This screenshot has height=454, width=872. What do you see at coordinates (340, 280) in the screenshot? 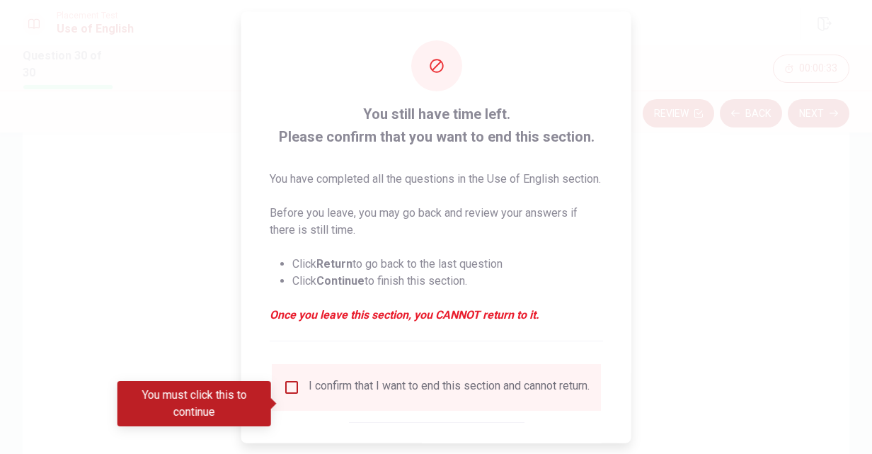
I see `strong: Continue` at bounding box center [340, 280].